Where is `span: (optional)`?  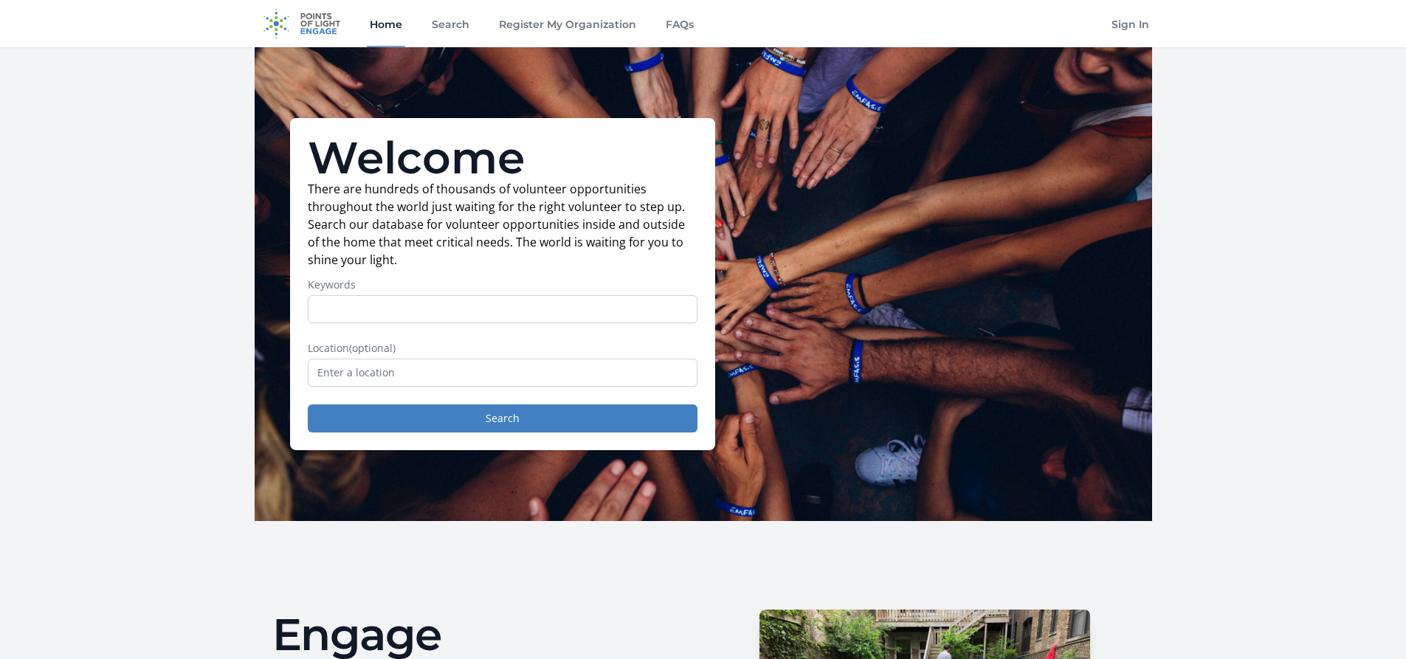 span: (optional) is located at coordinates (372, 348).